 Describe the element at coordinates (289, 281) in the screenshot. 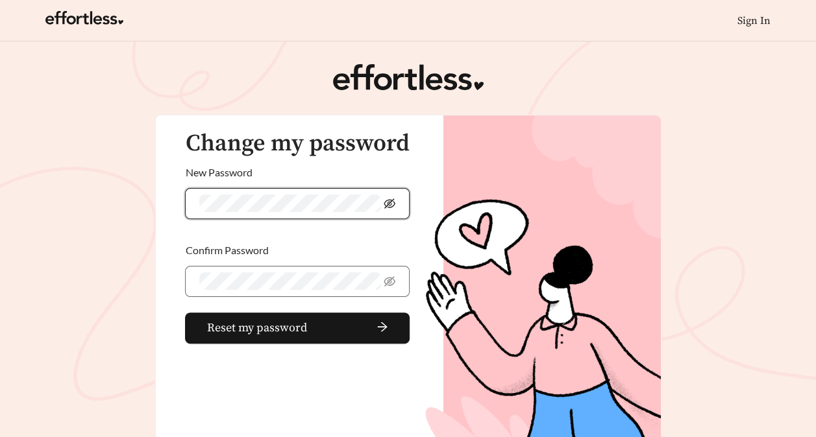

I see `input: Confirm Password` at that location.